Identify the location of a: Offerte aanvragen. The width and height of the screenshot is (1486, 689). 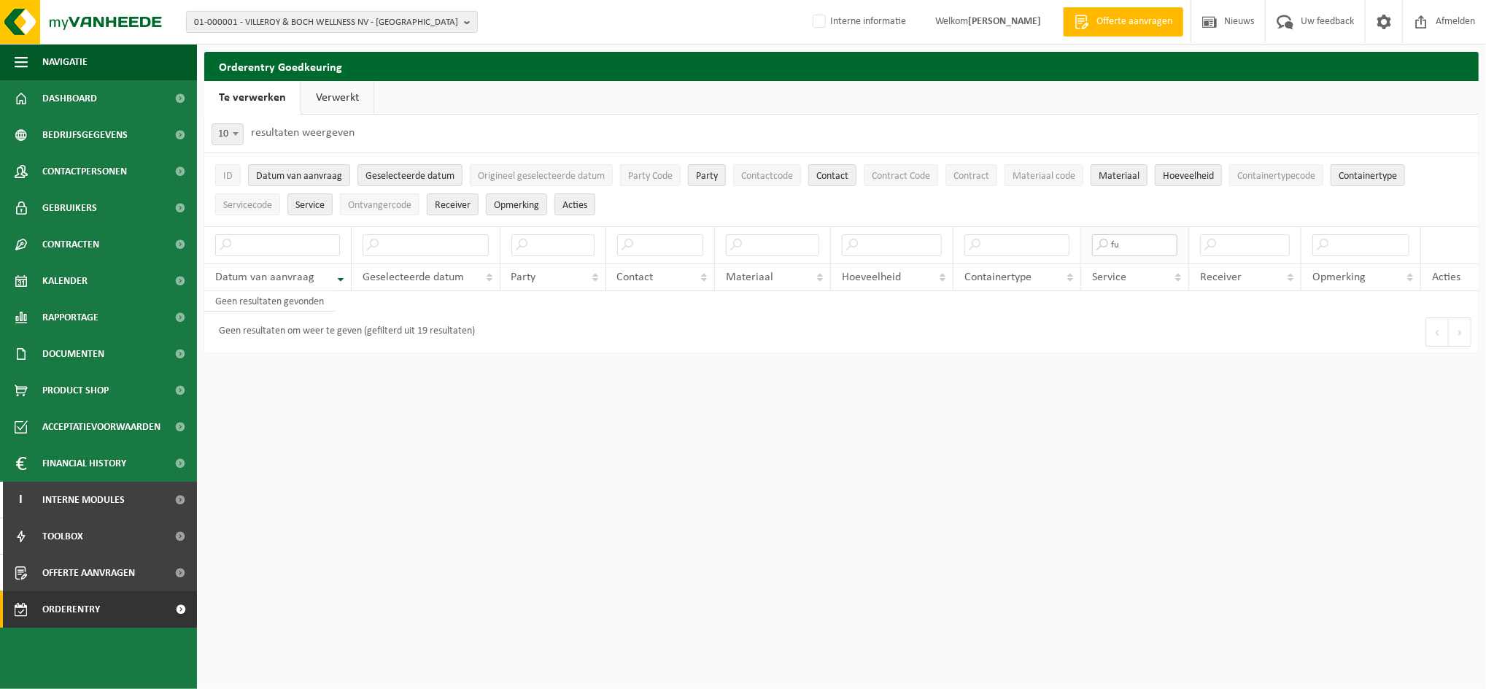
(1123, 22).